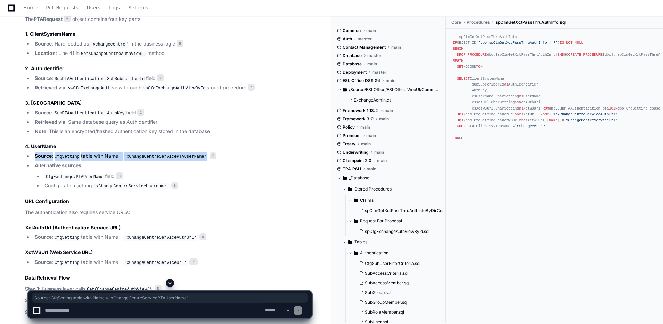 This screenshot has height=324, width=663. Describe the element at coordinates (462, 126) in the screenshot. I see `span: WHERE` at that location.